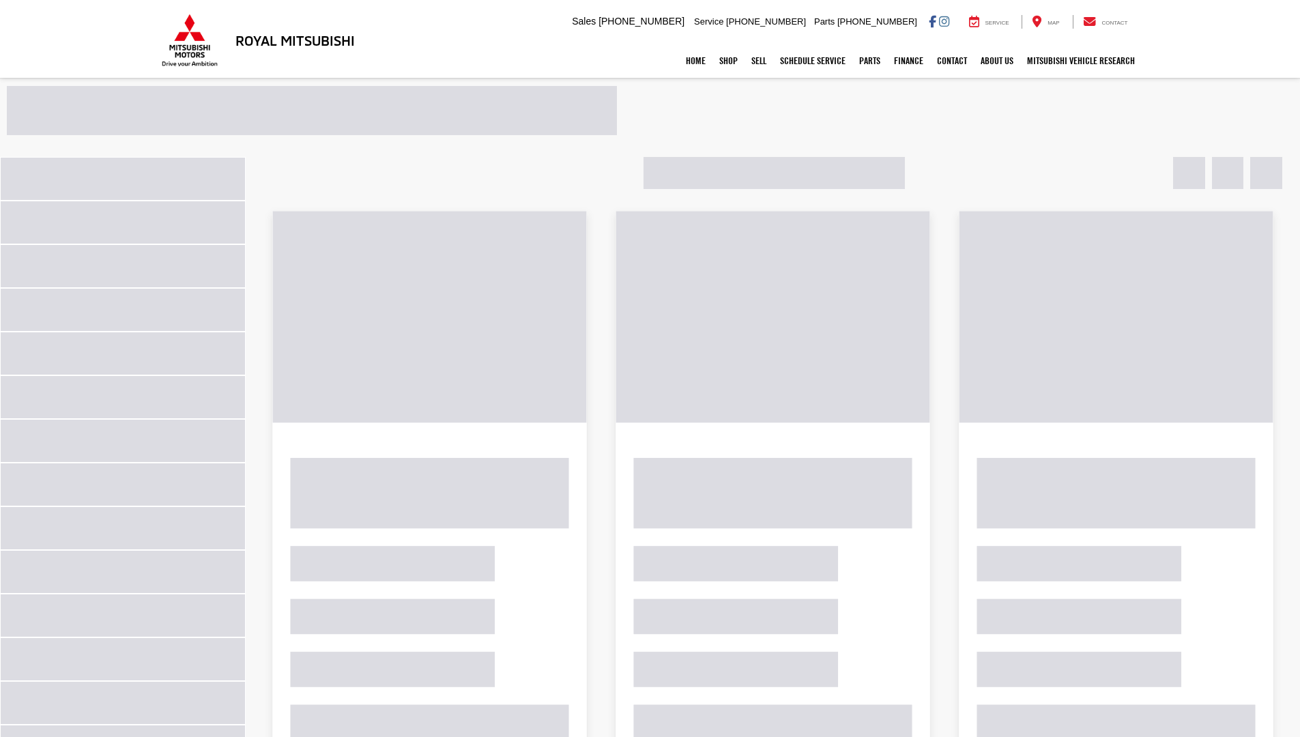 The width and height of the screenshot is (1300, 737). What do you see at coordinates (1081, 61) in the screenshot?
I see `a: Mitsubishi Vehicle Research` at bounding box center [1081, 61].